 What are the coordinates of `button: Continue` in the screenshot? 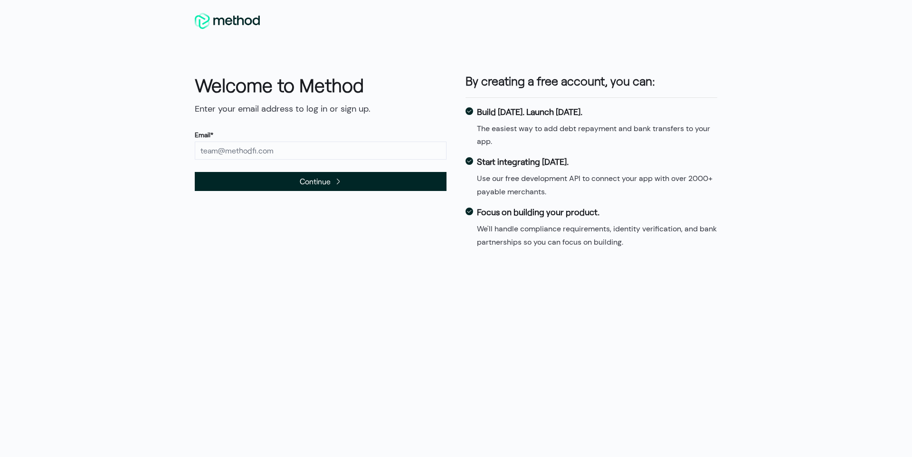 It's located at (321, 182).